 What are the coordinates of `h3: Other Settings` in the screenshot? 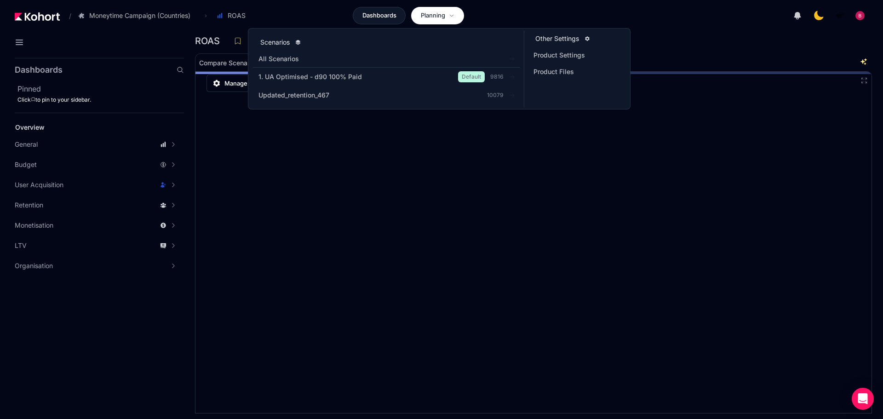 It's located at (557, 39).